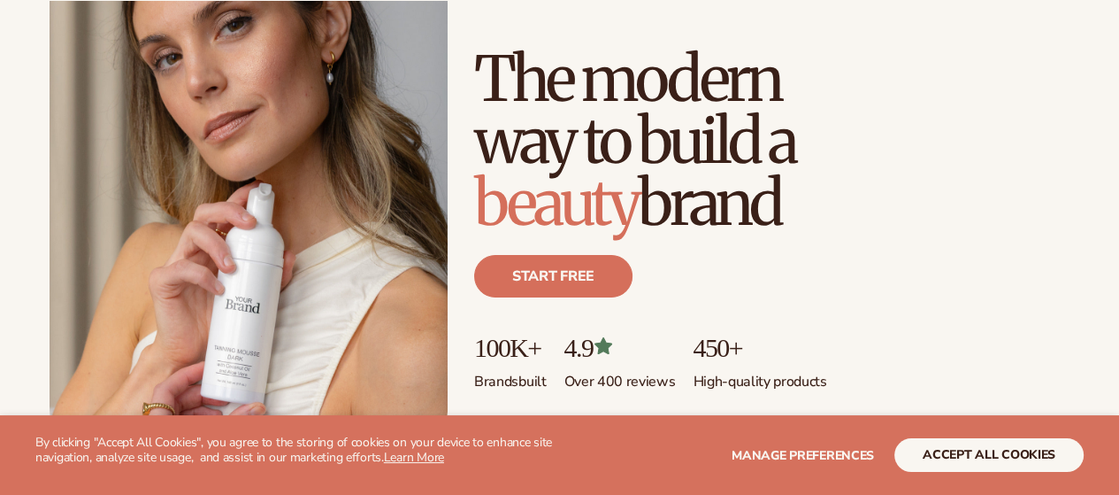  Describe the element at coordinates (802, 455) in the screenshot. I see `button: Manage preferences` at that location.